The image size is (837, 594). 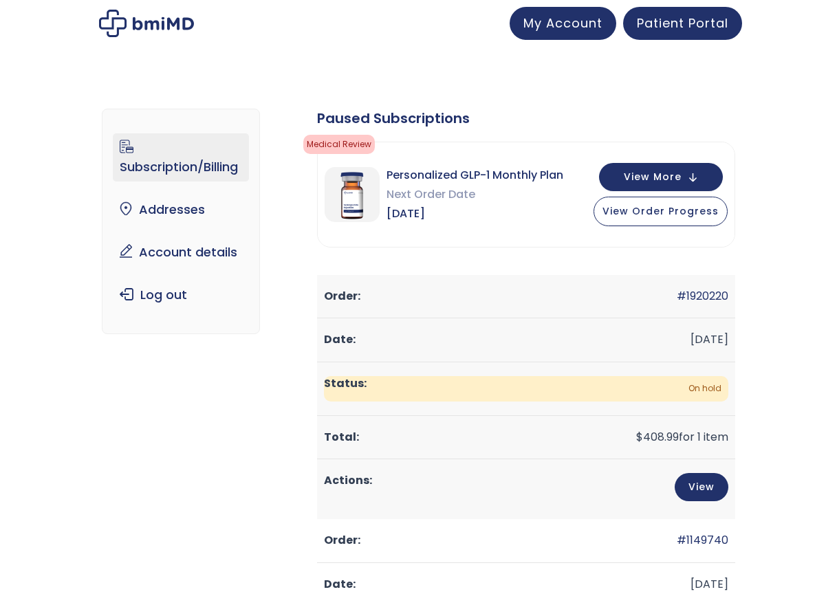 I want to click on span: 408.99, so click(x=658, y=437).